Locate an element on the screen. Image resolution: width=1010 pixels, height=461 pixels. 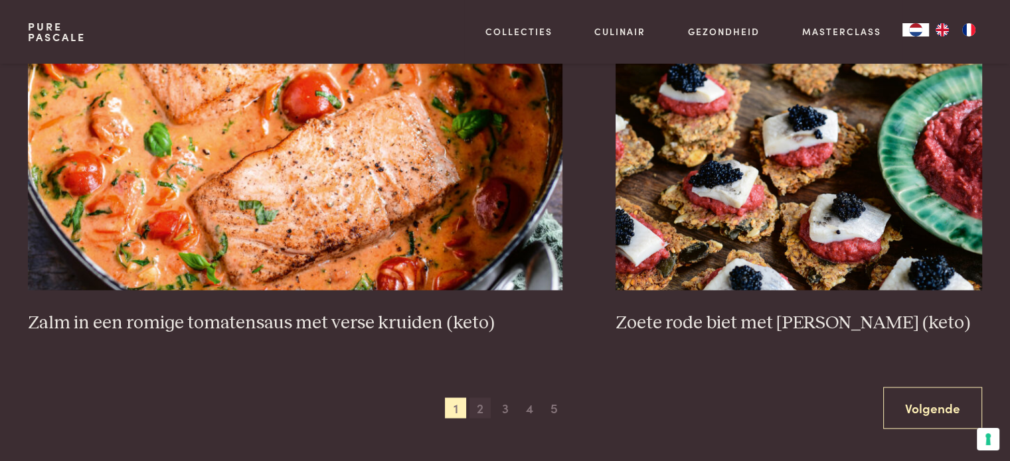
span: 1 is located at coordinates (455, 408).